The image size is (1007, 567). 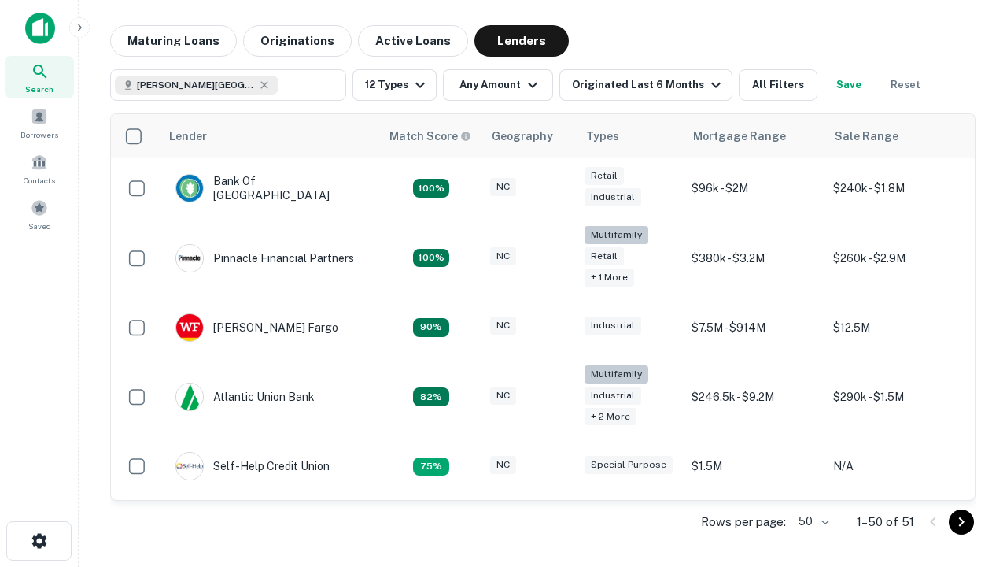 I want to click on button: Lenders, so click(x=522, y=41).